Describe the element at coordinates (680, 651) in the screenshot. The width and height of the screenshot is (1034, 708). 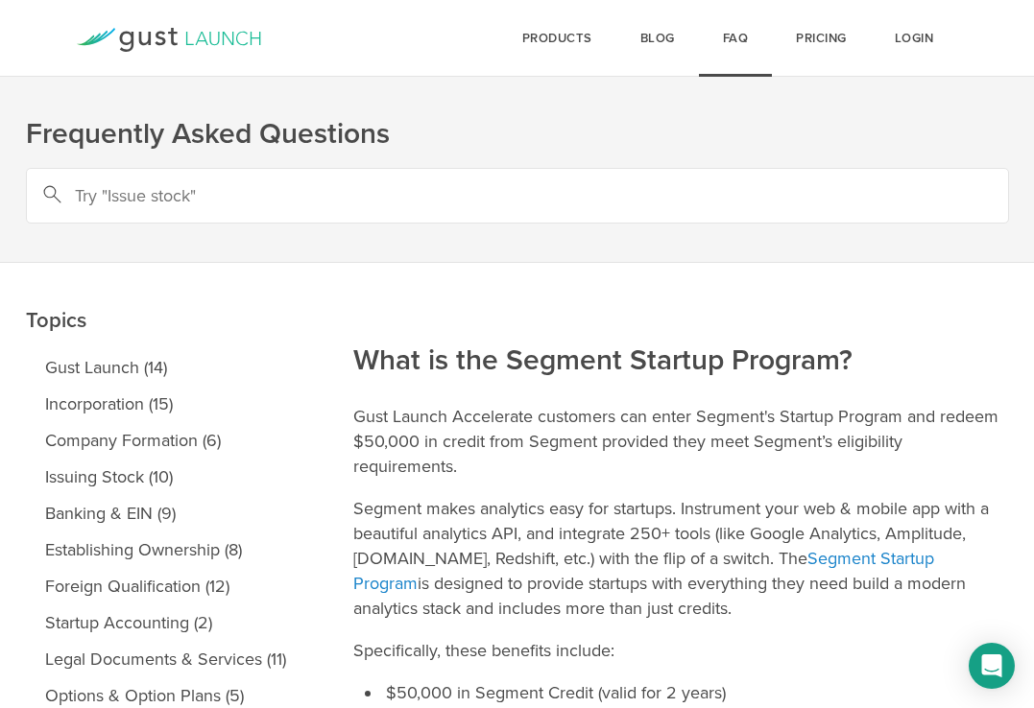
I see `p: Specifically, these benefits include:` at that location.